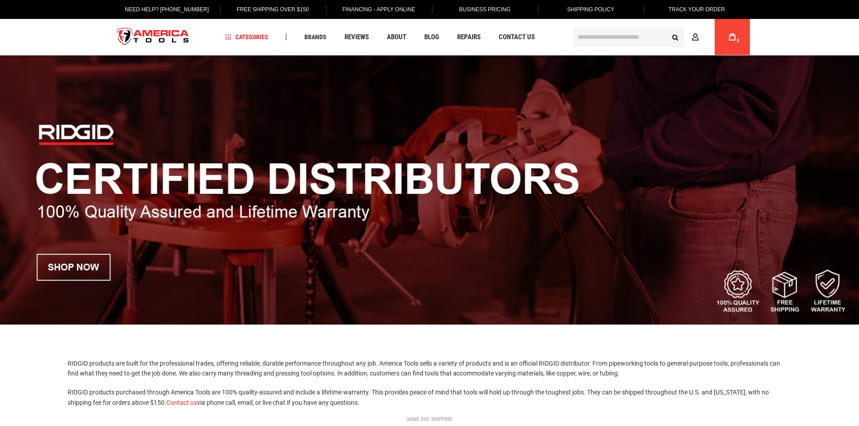 The width and height of the screenshot is (859, 426). Describe the element at coordinates (153, 37) in the screenshot. I see `img: America Tools` at that location.